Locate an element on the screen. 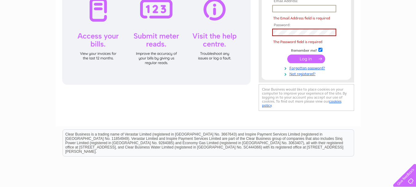 This screenshot has width=416, height=187. a: Contact is located at coordinates (404, 28).